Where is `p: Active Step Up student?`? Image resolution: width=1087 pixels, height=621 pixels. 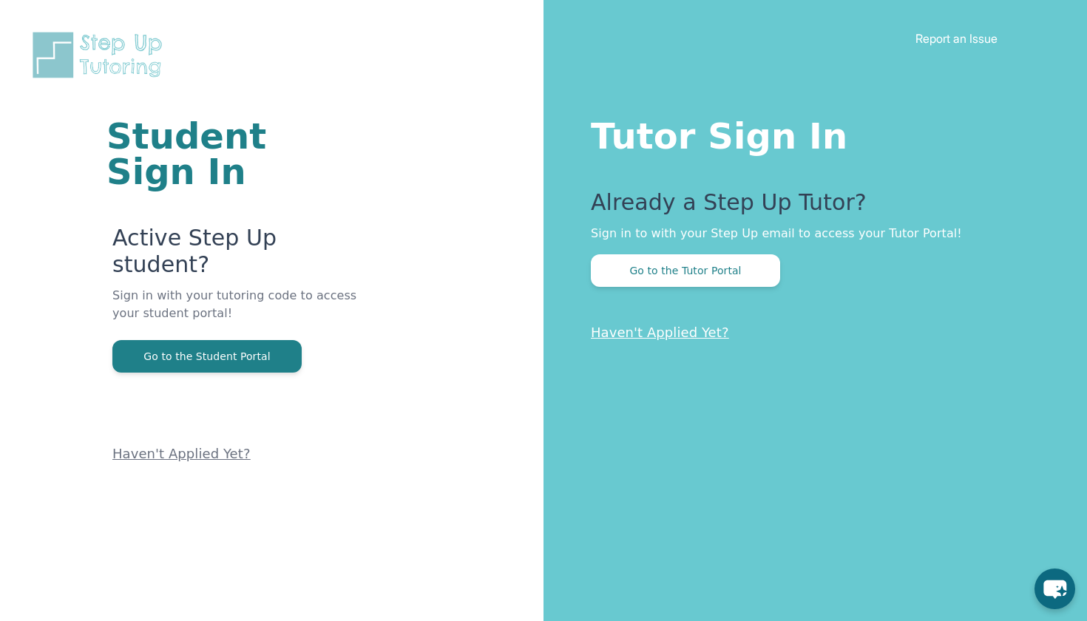
p: Active Step Up student? is located at coordinates (239, 256).